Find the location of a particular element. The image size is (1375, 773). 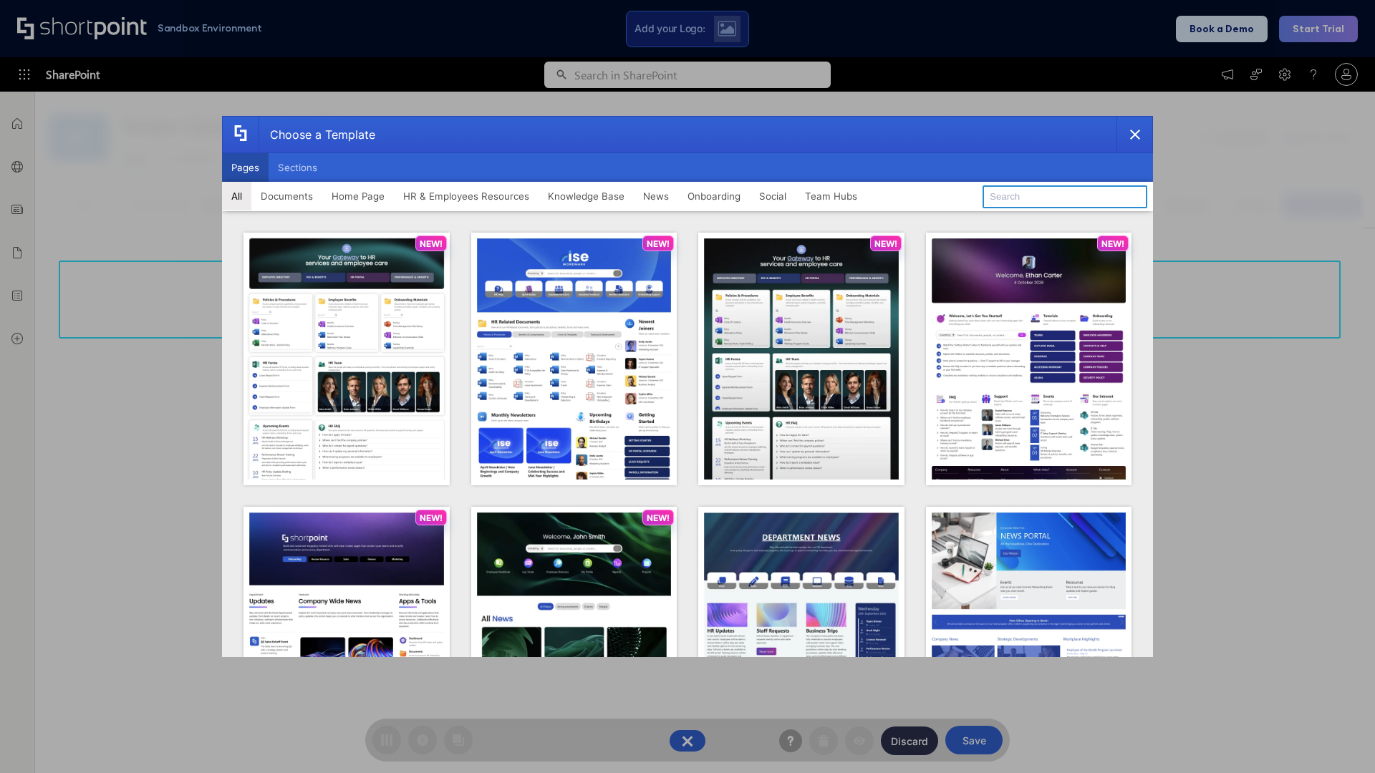

button: All is located at coordinates (236, 196).